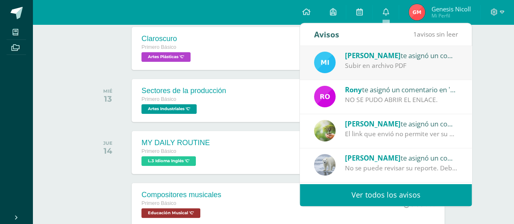  What do you see at coordinates (108, 99) in the screenshot?
I see `div: 13` at bounding box center [108, 99].